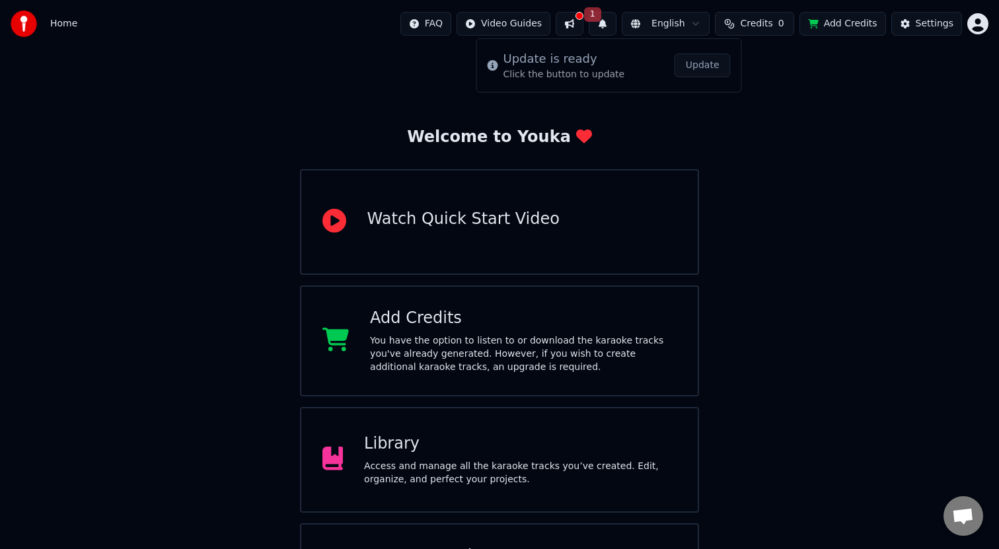 Image resolution: width=999 pixels, height=549 pixels. I want to click on button: Video Guides, so click(503, 24).